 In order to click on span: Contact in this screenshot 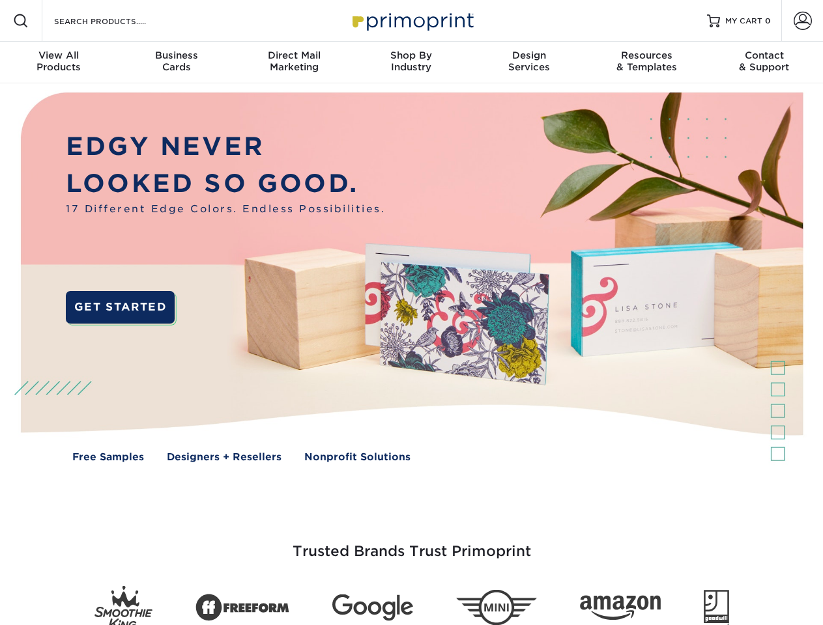, I will do `click(764, 55)`.